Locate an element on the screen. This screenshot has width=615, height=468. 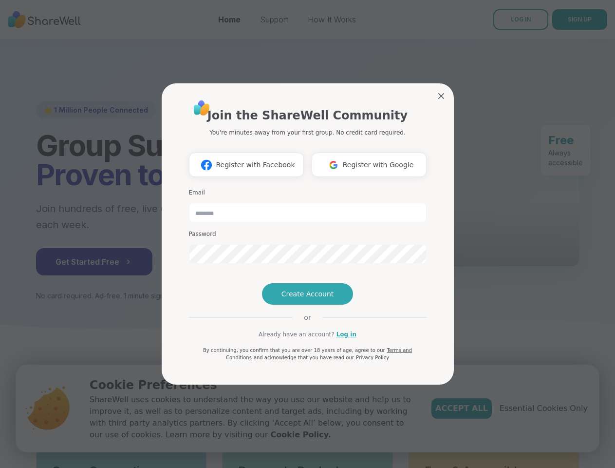
p: You're minutes away from your first group. No credit card required. is located at coordinates (307, 133).